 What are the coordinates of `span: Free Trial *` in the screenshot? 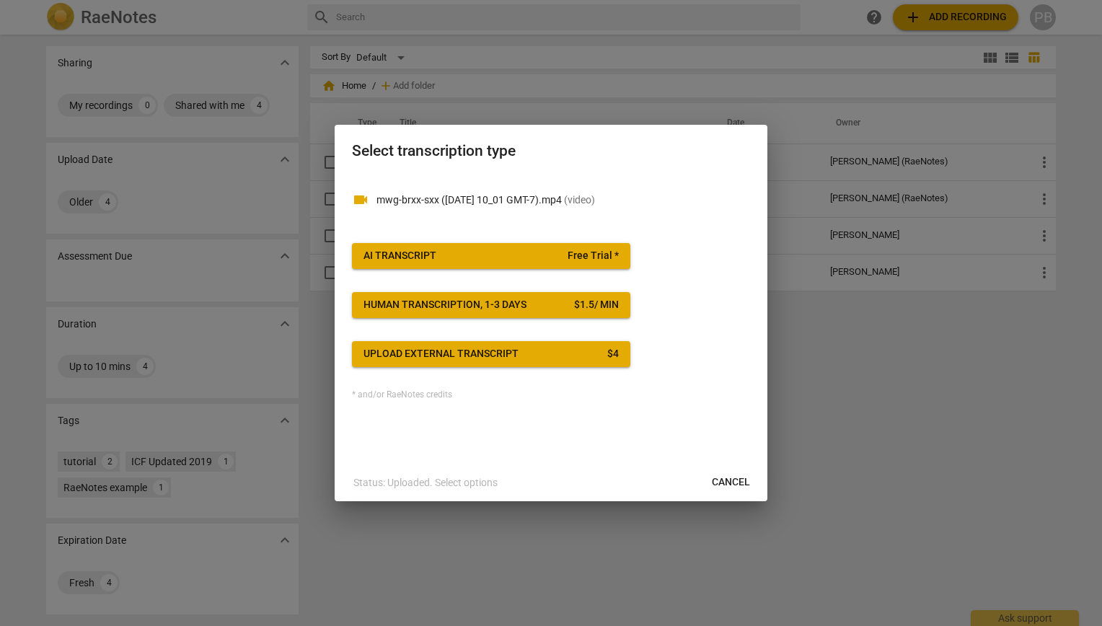 It's located at (593, 256).